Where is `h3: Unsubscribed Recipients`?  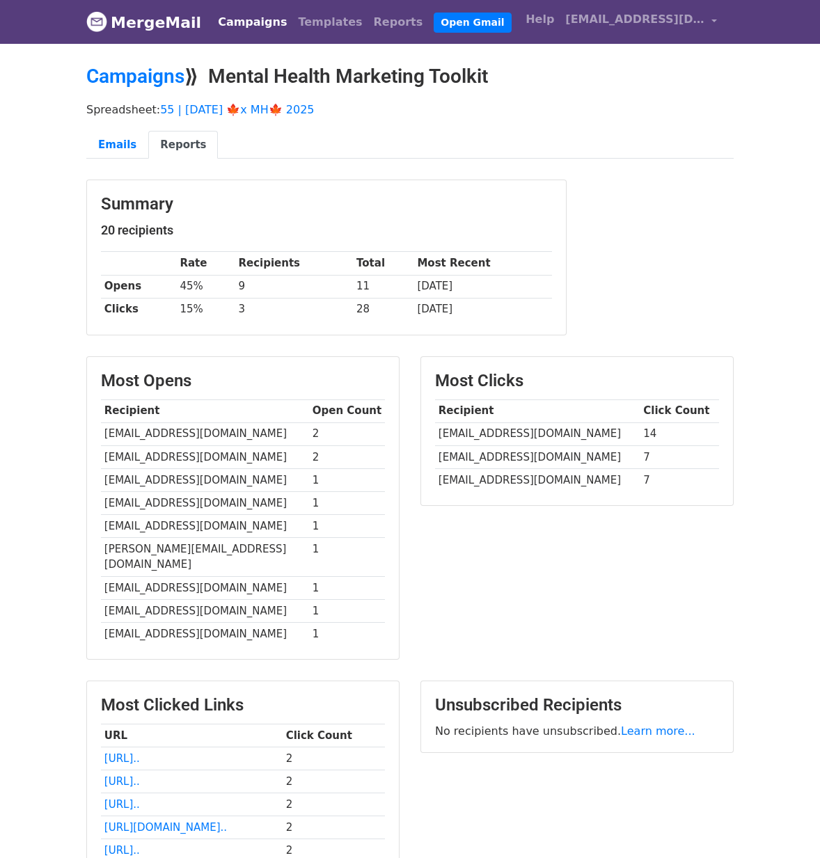
h3: Unsubscribed Recipients is located at coordinates (577, 705).